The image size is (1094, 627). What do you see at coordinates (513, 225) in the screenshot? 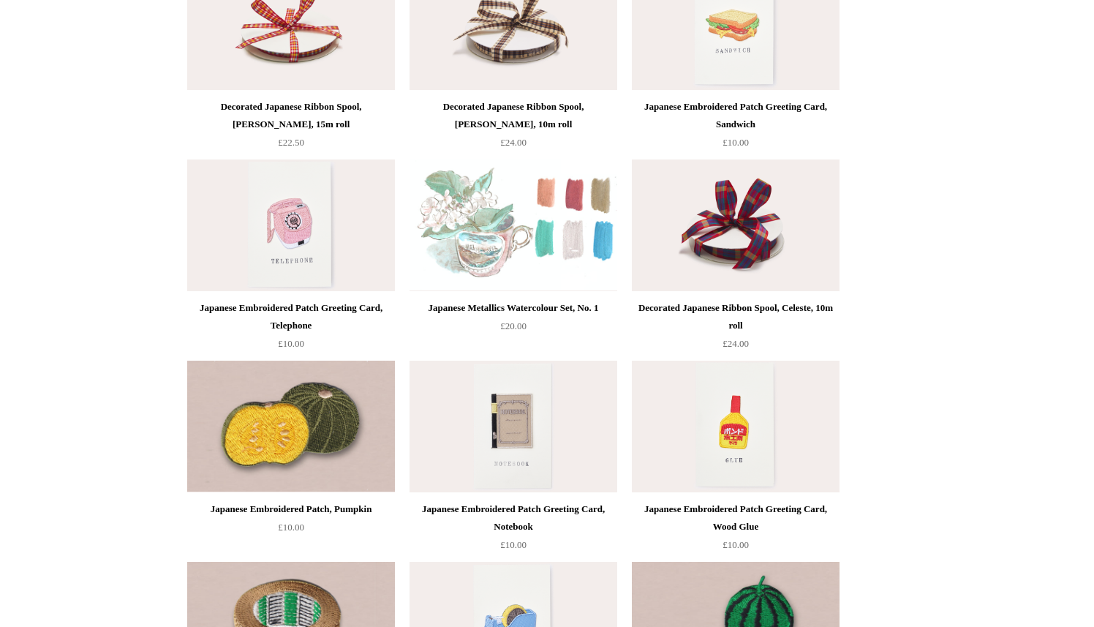
I see `a: Japanese Metallics Watercolour Set, No. 1 Japanese Metallics Watercolour Set, No. 1` at bounding box center [513, 225].